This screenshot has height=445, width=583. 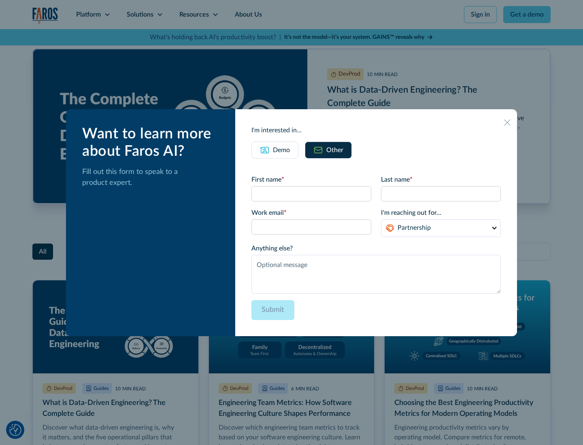 I want to click on label: First name, so click(x=311, y=180).